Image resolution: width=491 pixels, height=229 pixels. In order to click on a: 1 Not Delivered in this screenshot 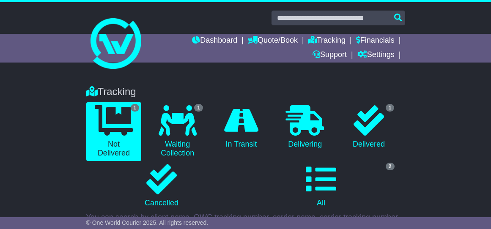, I will do `click(114, 132)`.